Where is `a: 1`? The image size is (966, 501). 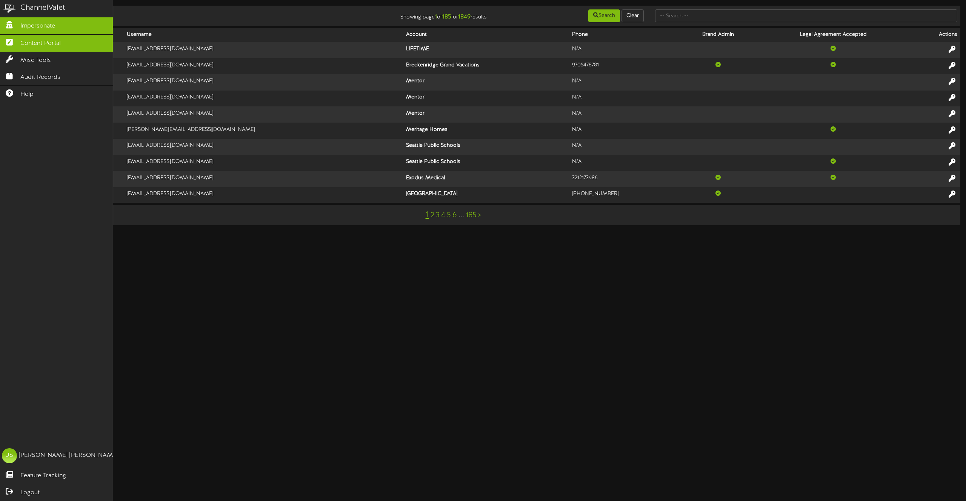
a: 1 is located at coordinates (427, 215).